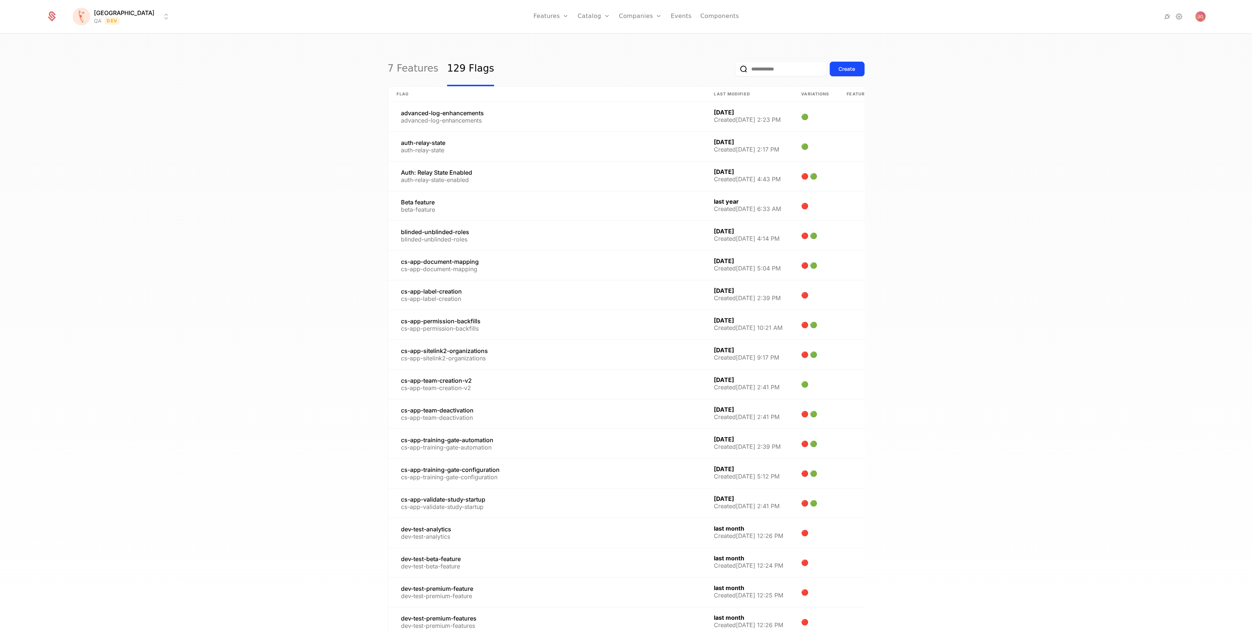 The height and width of the screenshot is (633, 1252). What do you see at coordinates (98, 21) in the screenshot?
I see `div: QA` at bounding box center [98, 21].